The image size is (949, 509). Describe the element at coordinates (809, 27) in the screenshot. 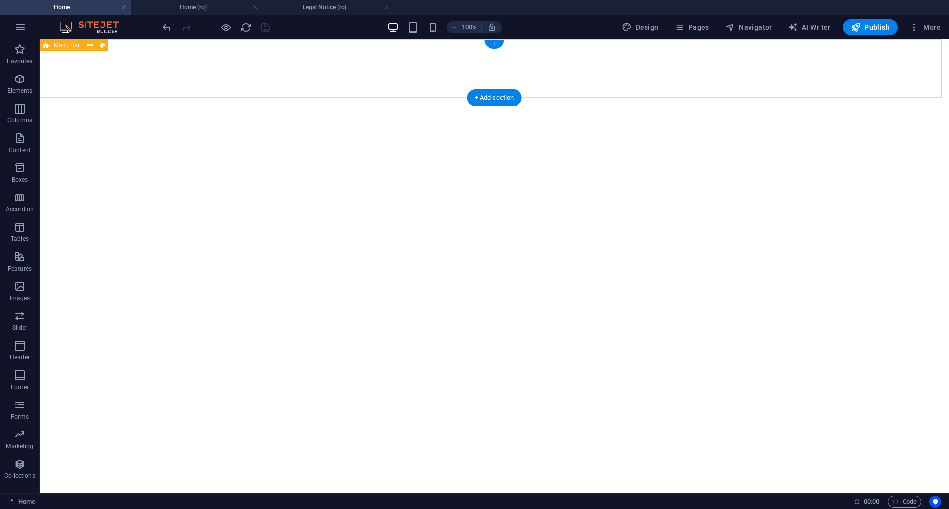

I see `span: AI Writer` at that location.